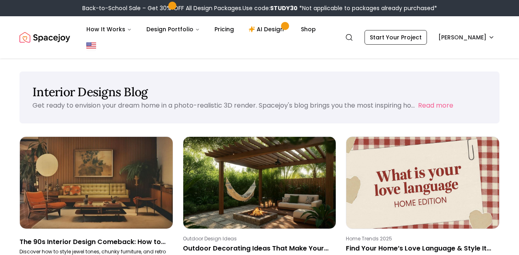  Describe the element at coordinates (267, 29) in the screenshot. I see `a: AI Design` at that location.